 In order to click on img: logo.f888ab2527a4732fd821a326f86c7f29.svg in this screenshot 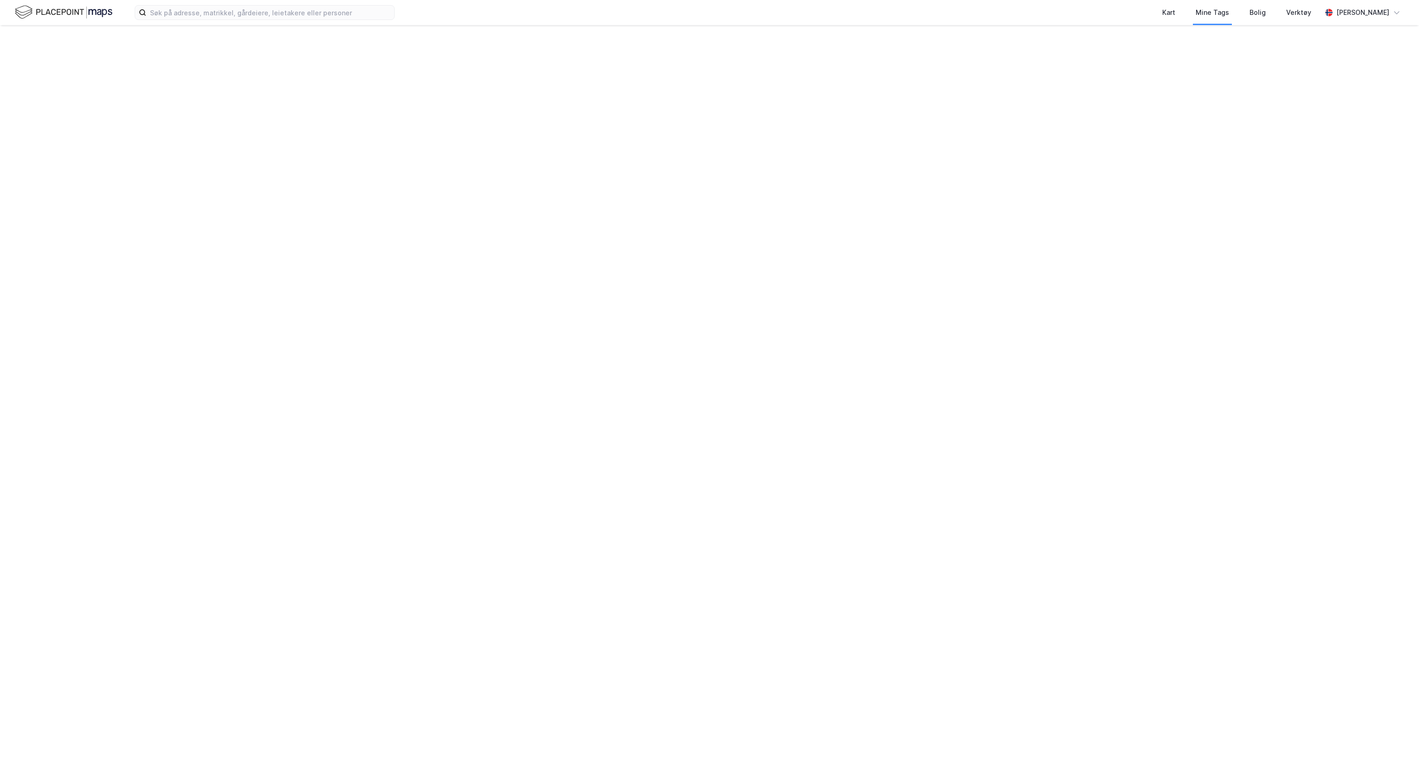, I will do `click(64, 12)`.